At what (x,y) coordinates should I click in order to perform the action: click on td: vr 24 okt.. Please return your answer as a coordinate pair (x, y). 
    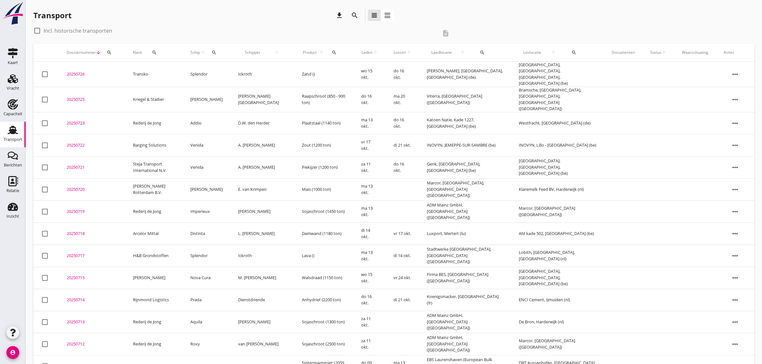
    Looking at the image, I should click on (402, 278).